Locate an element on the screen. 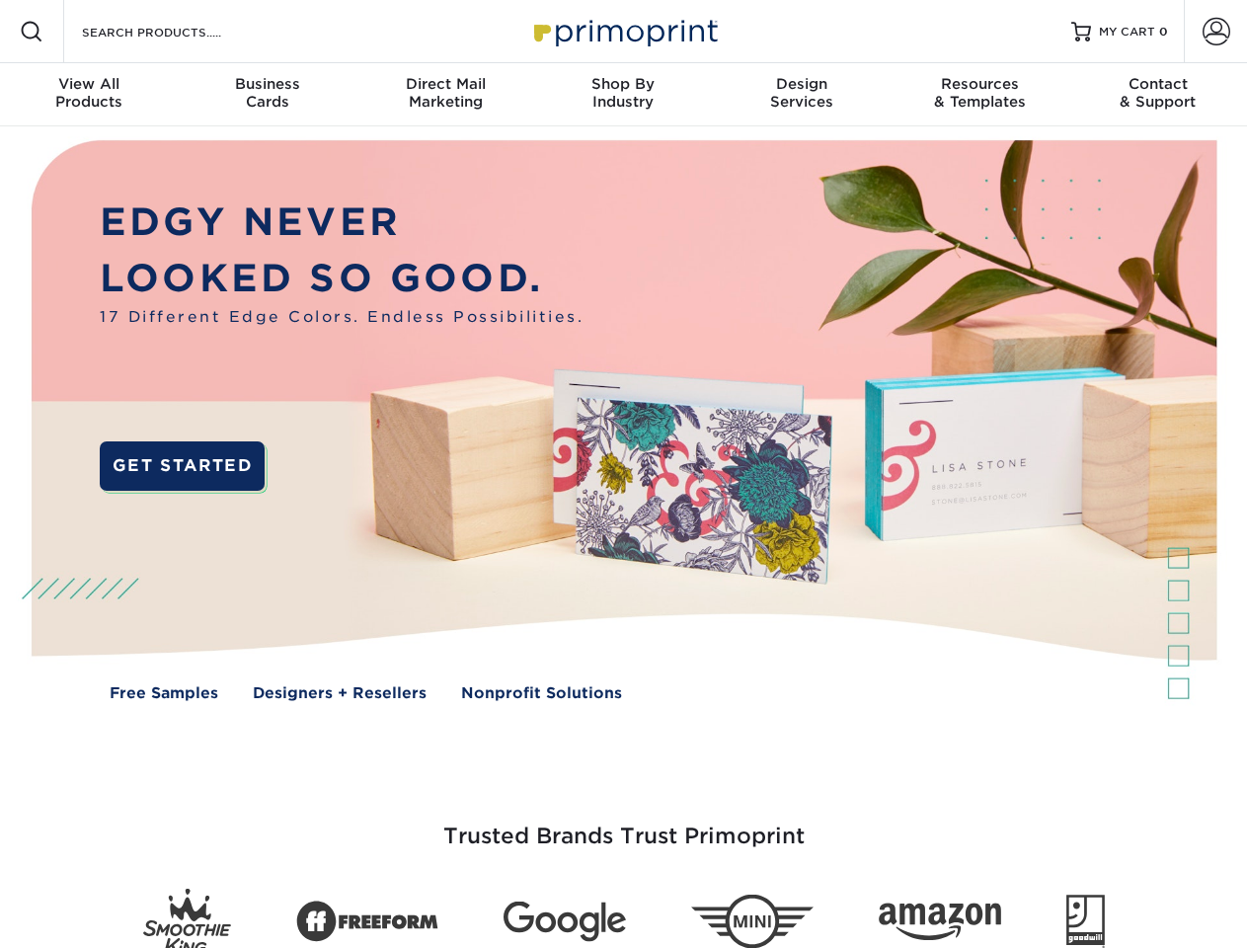 Image resolution: width=1247 pixels, height=948 pixels. a: DesignServices is located at coordinates (801, 95).